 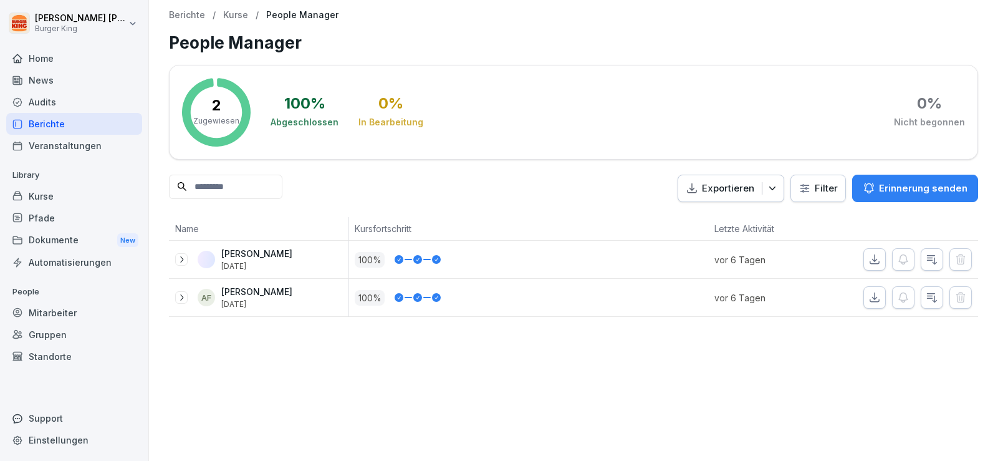 I want to click on div: Veranstaltungen, so click(x=74, y=145).